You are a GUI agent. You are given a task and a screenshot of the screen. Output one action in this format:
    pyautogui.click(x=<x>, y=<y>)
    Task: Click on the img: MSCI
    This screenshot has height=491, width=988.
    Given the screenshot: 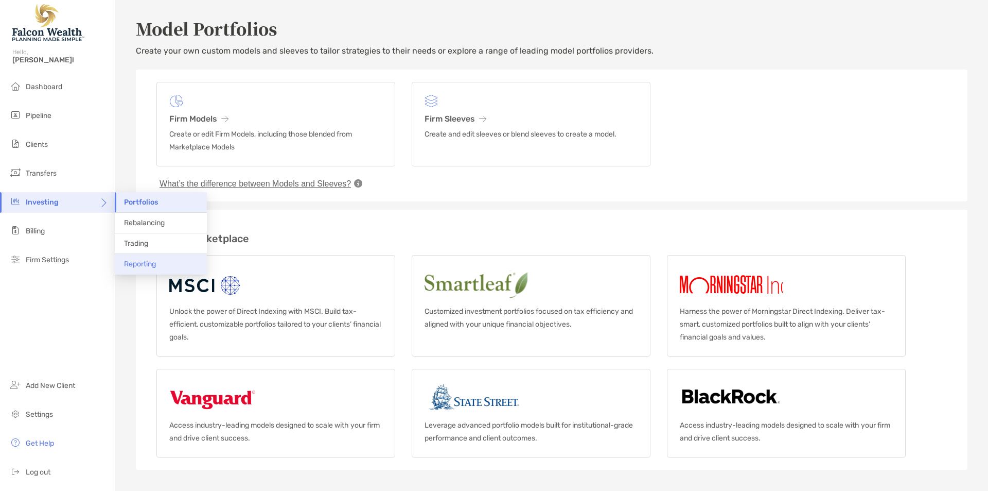 What is the action you would take?
    pyautogui.click(x=205, y=284)
    